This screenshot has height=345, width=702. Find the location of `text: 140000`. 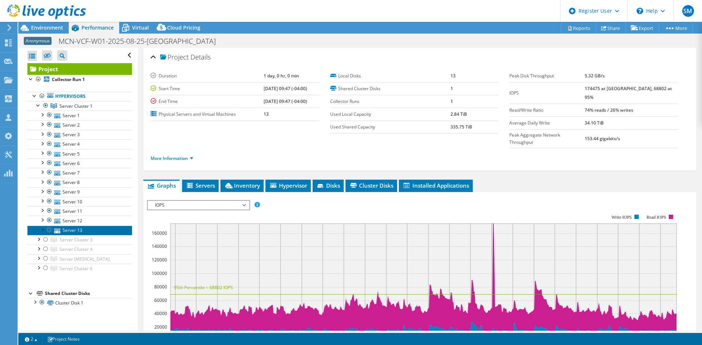

text: 140000 is located at coordinates (159, 246).